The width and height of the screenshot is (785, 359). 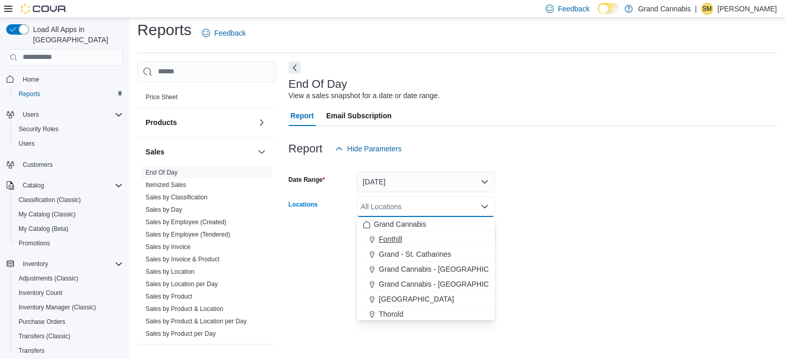 I want to click on span: Feedback, so click(x=573, y=9).